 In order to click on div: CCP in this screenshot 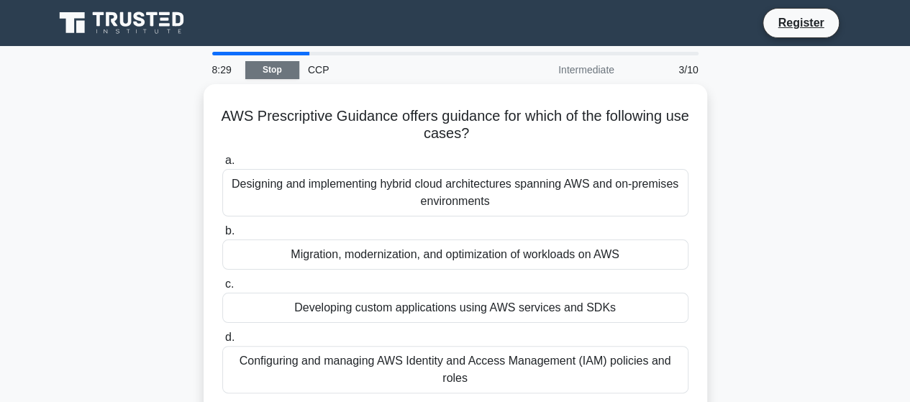, I will do `click(398, 70)`.